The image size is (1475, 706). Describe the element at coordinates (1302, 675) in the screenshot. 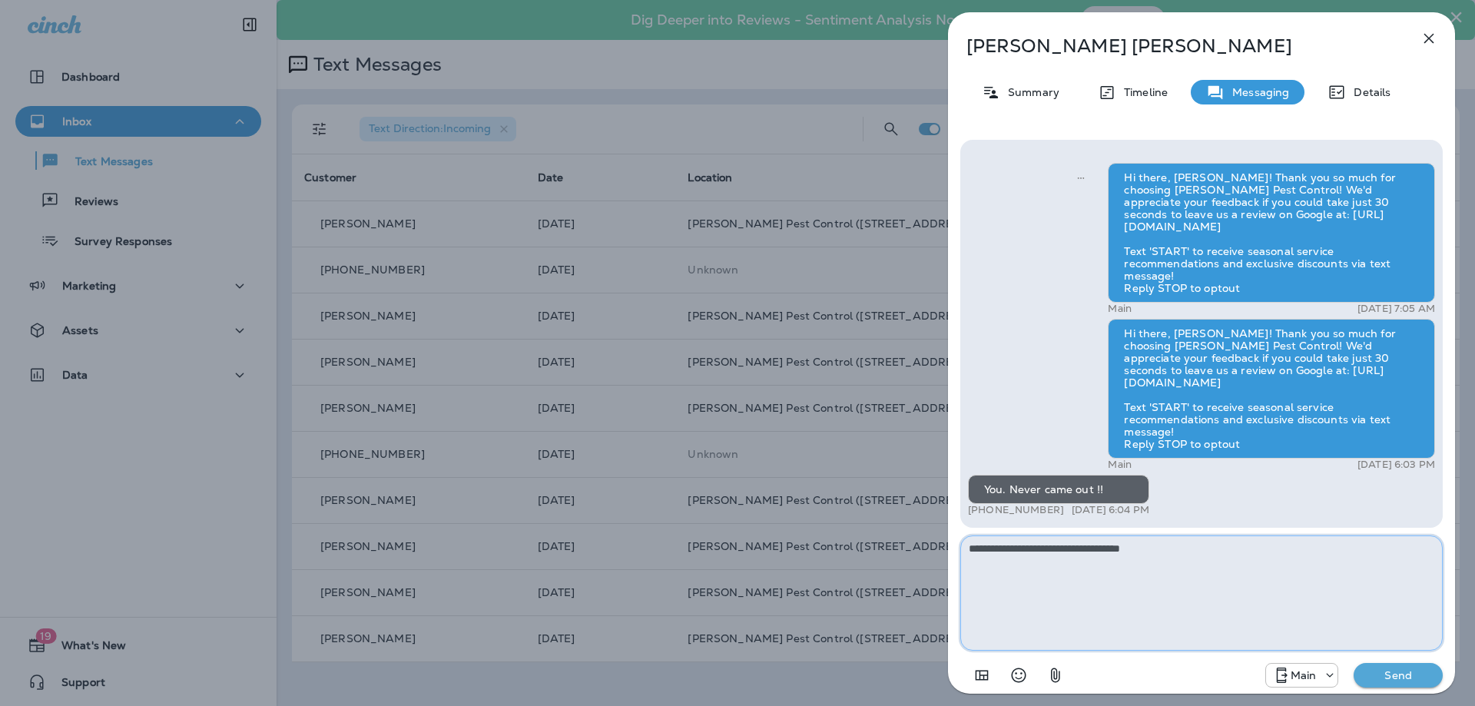

I see `div: +1 (480) 400-1835` at that location.